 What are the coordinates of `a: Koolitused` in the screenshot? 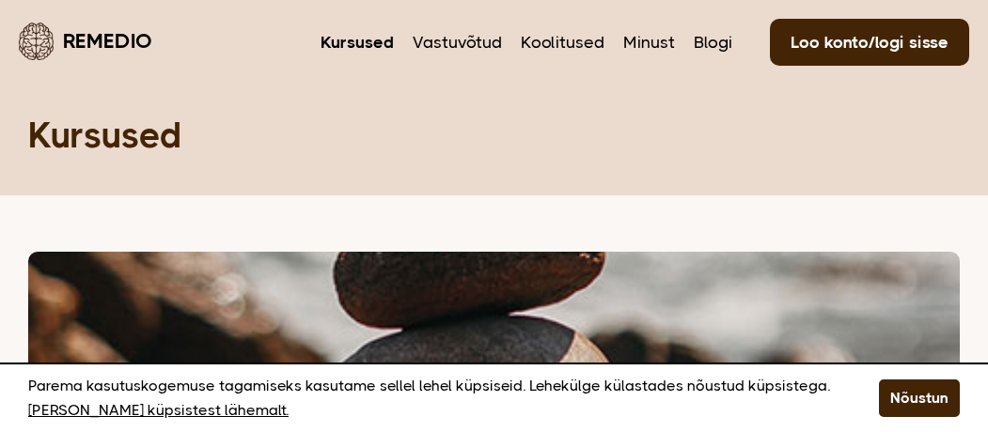 It's located at (562, 42).